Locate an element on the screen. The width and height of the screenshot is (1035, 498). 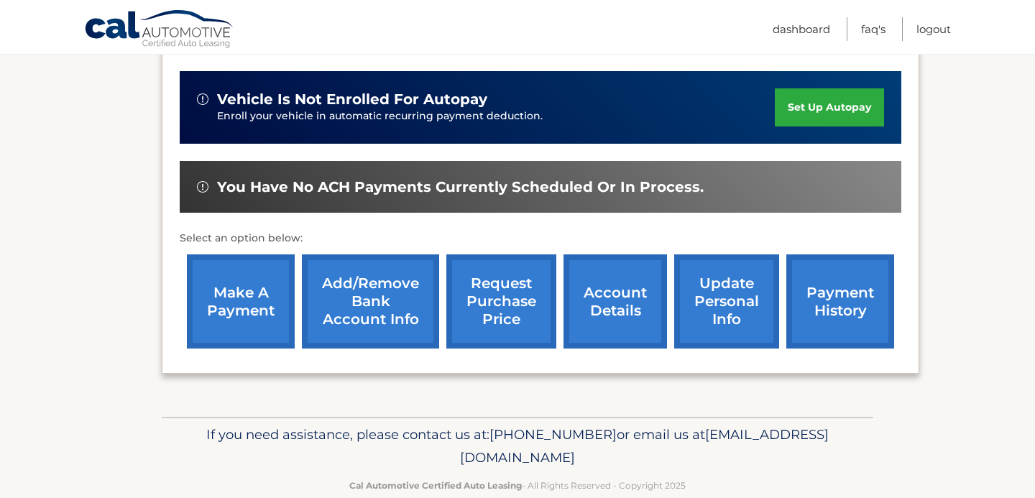
p: Enroll your vehicle in automatic recurring payment deduction. is located at coordinates (496, 116).